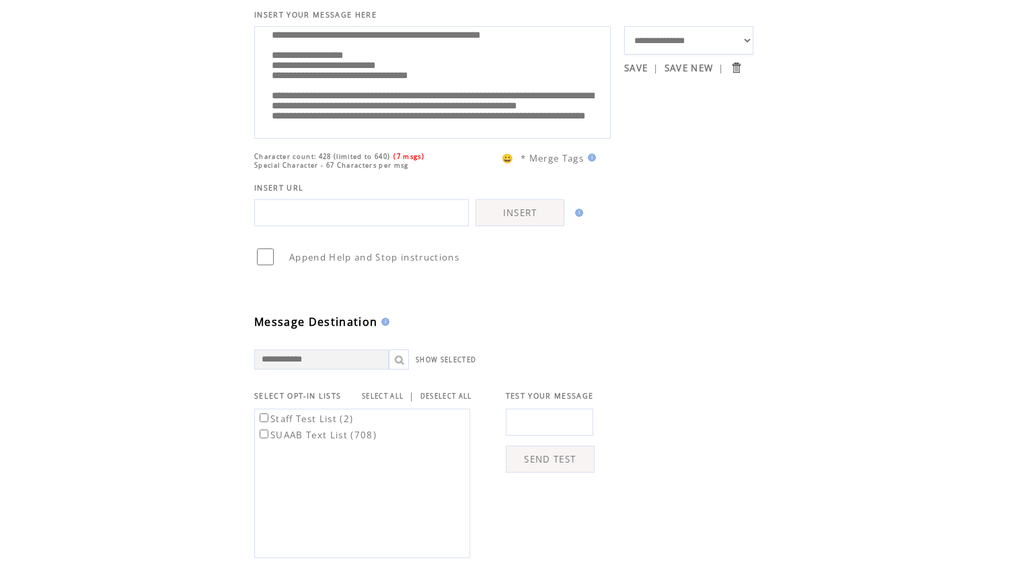 This screenshot has height=577, width=1017. What do you see at coordinates (736, 67) in the screenshot?
I see `input: Submit` at bounding box center [736, 67].